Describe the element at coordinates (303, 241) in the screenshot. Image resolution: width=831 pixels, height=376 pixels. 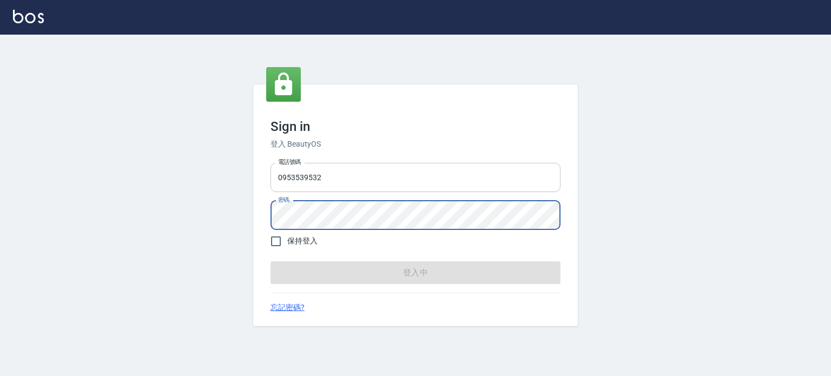
I see `span: 保持登入` at that location.